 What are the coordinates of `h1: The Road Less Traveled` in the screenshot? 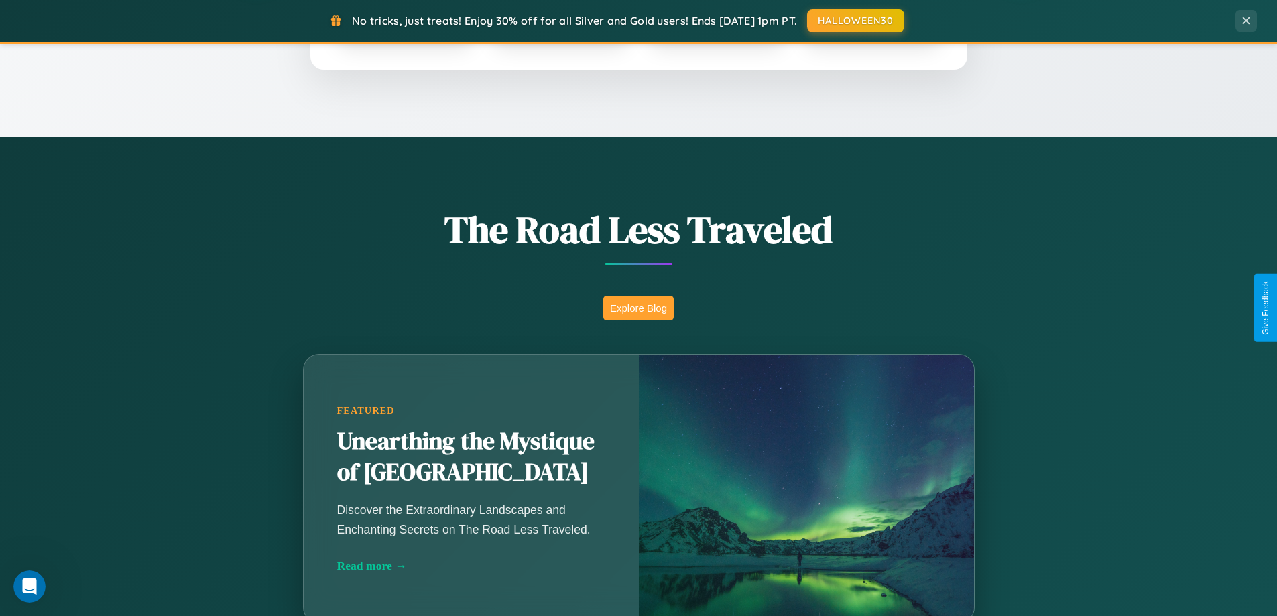 It's located at (639, 229).